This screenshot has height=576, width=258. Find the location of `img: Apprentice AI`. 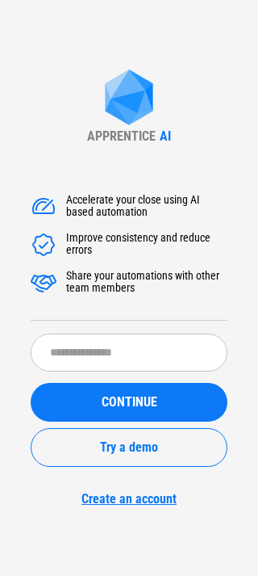

img: Apprentice AI is located at coordinates (129, 98).